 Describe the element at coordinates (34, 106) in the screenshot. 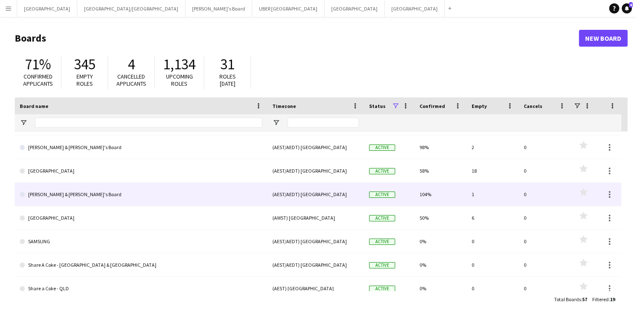

I see `span: Board name` at that location.